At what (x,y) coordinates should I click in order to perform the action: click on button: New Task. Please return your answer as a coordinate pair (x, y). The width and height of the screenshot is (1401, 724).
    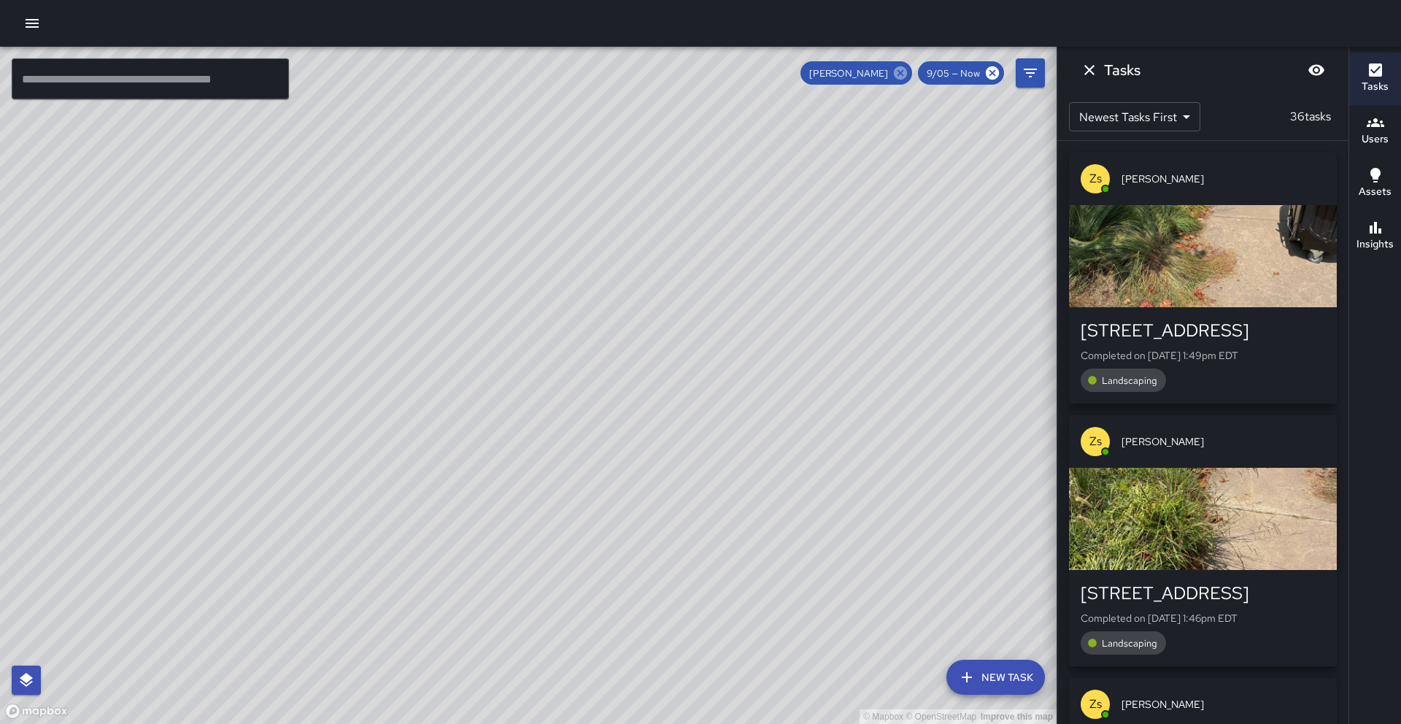
    Looking at the image, I should click on (995, 677).